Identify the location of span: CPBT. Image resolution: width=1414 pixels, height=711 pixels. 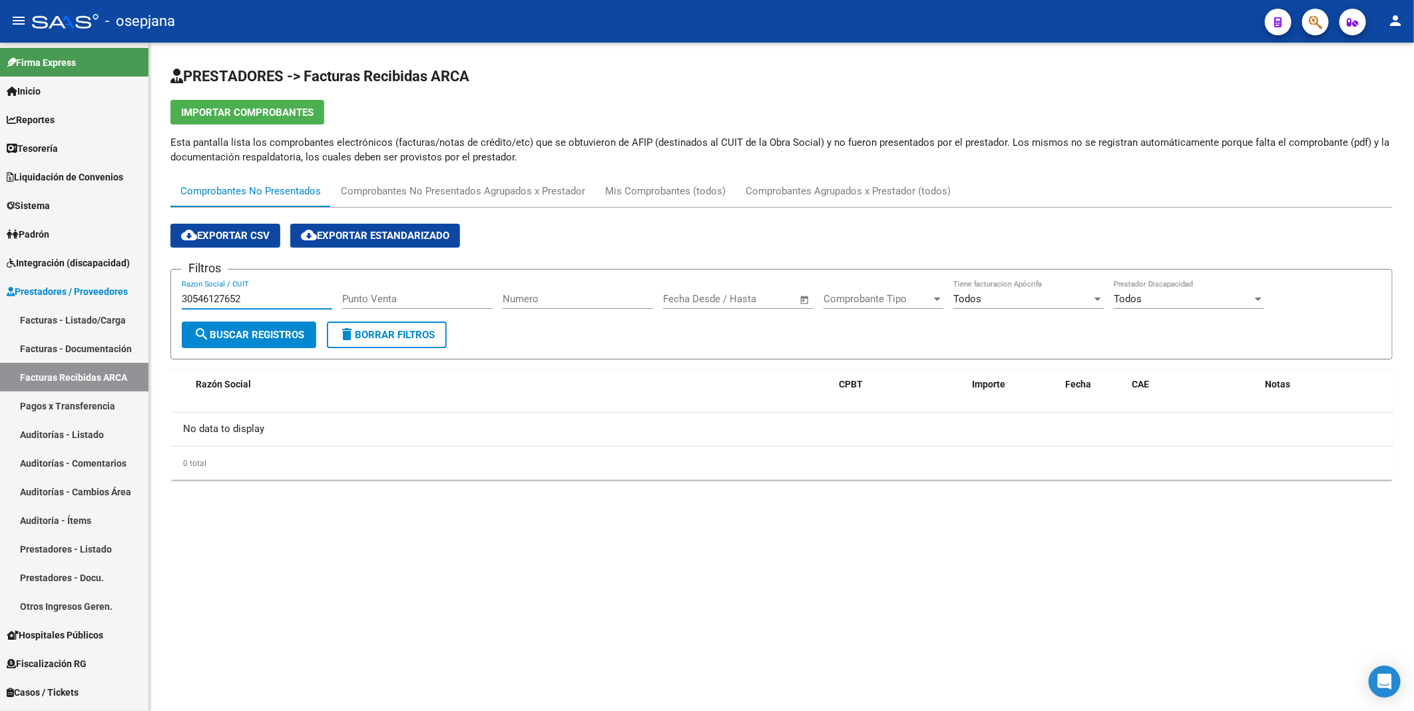
(851, 384).